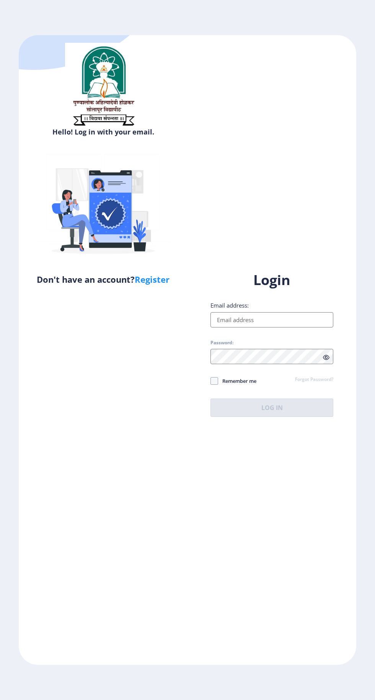 This screenshot has width=375, height=700. I want to click on label: Email address:, so click(229, 305).